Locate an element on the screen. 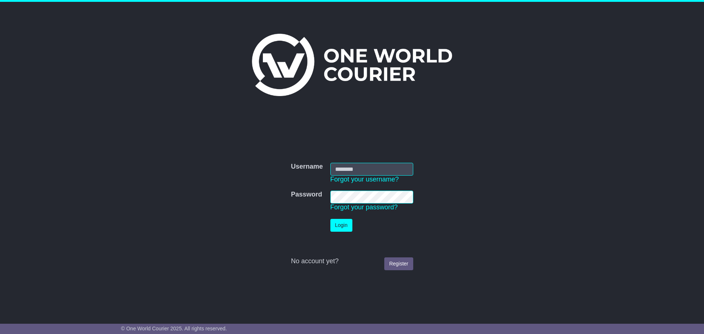 The width and height of the screenshot is (704, 334). button: Login is located at coordinates (341, 225).